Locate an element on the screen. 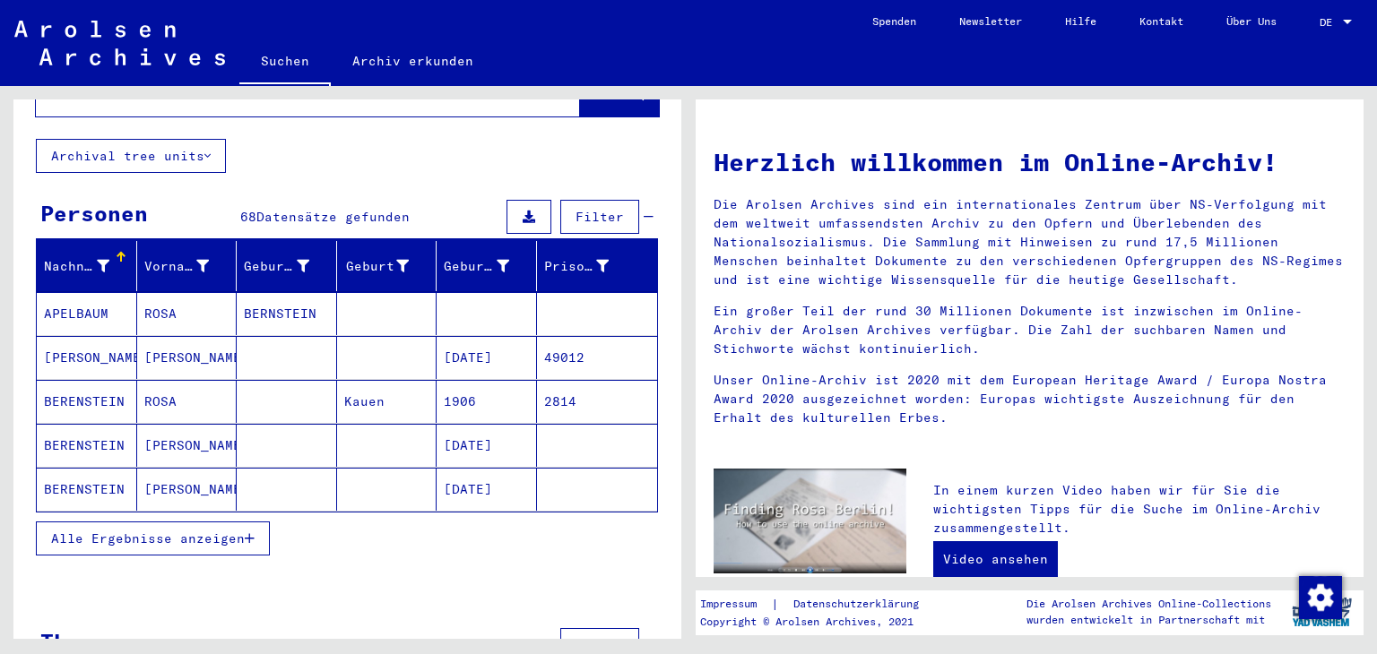 This screenshot has width=1377, height=654. img: video.jpg is located at coordinates (809, 521).